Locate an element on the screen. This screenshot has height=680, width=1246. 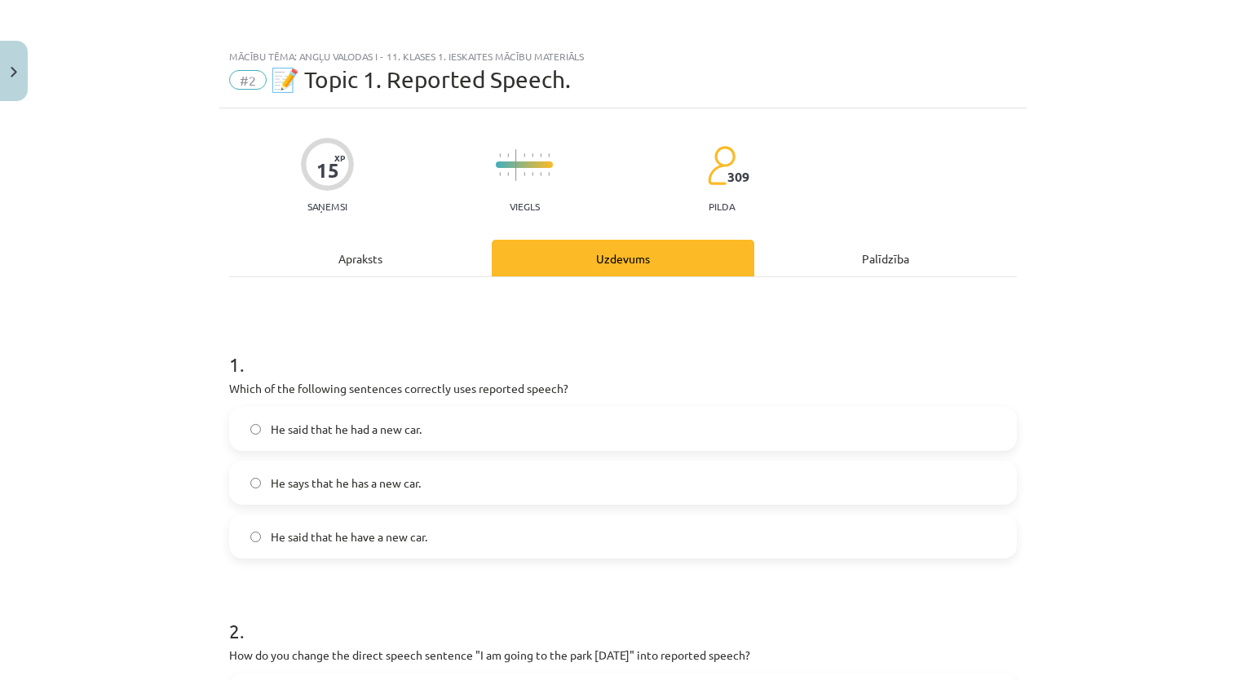
input: He said that he have a new car. is located at coordinates (255, 537).